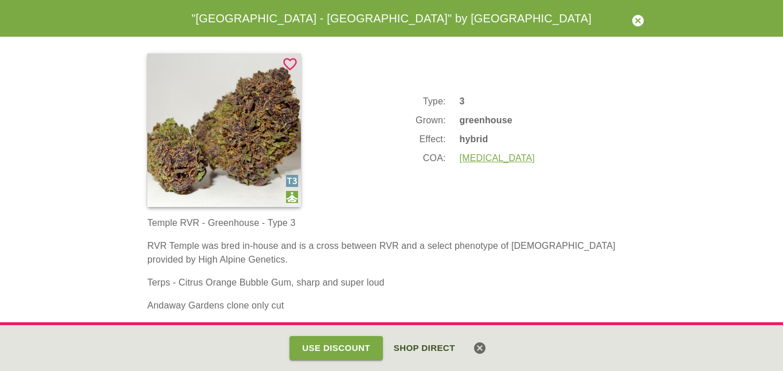 The width and height of the screenshot is (783, 371). What do you see at coordinates (497, 139) in the screenshot?
I see `p: hybrid` at bounding box center [497, 139].